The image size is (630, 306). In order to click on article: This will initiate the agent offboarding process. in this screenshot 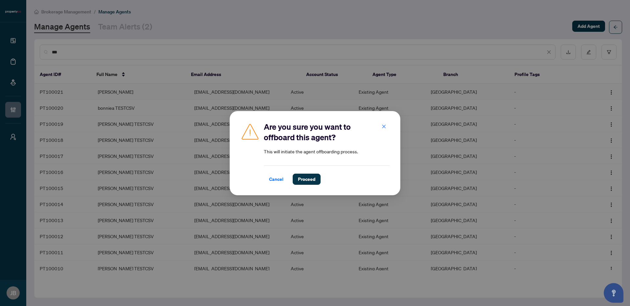, I will do `click(327, 151)`.